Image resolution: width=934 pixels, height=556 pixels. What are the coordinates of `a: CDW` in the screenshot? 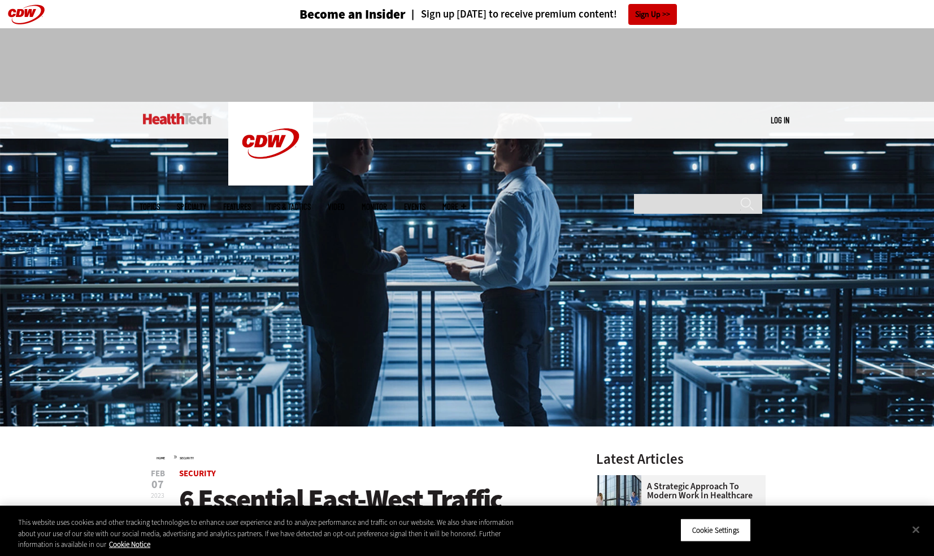 It's located at (271, 182).